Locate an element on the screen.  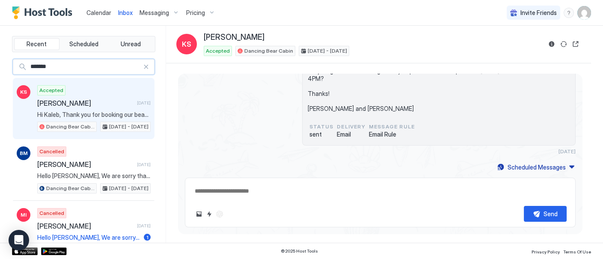
div: App Store is located at coordinates (25, 251).